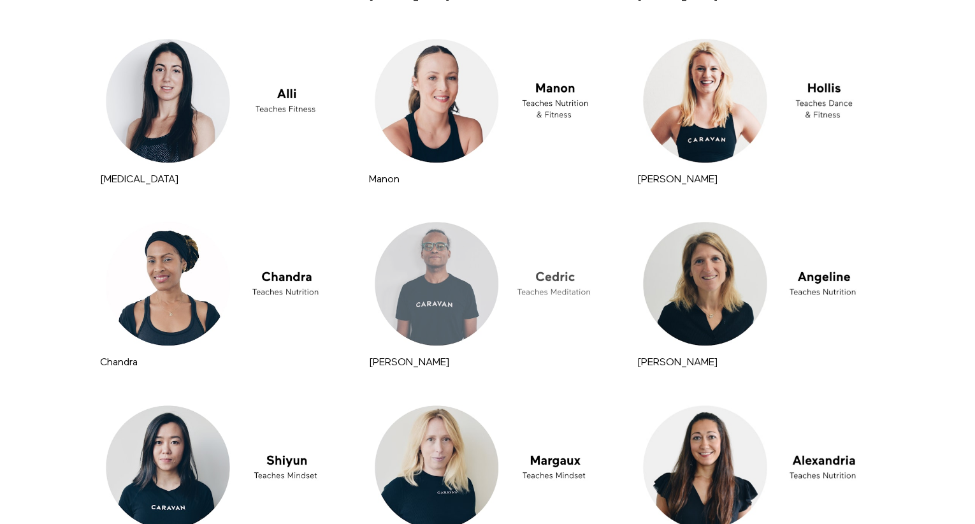 The width and height of the screenshot is (975, 524). What do you see at coordinates (488, 284) in the screenshot?
I see `a: Cedric` at bounding box center [488, 284].